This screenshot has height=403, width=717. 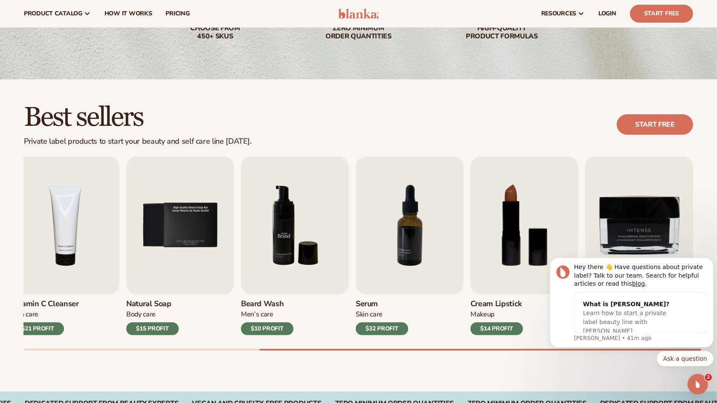 I want to click on a: Start Free, so click(x=661, y=14).